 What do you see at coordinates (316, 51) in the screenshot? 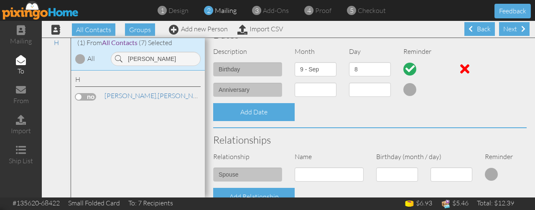
I see `div: Month` at bounding box center [316, 51].